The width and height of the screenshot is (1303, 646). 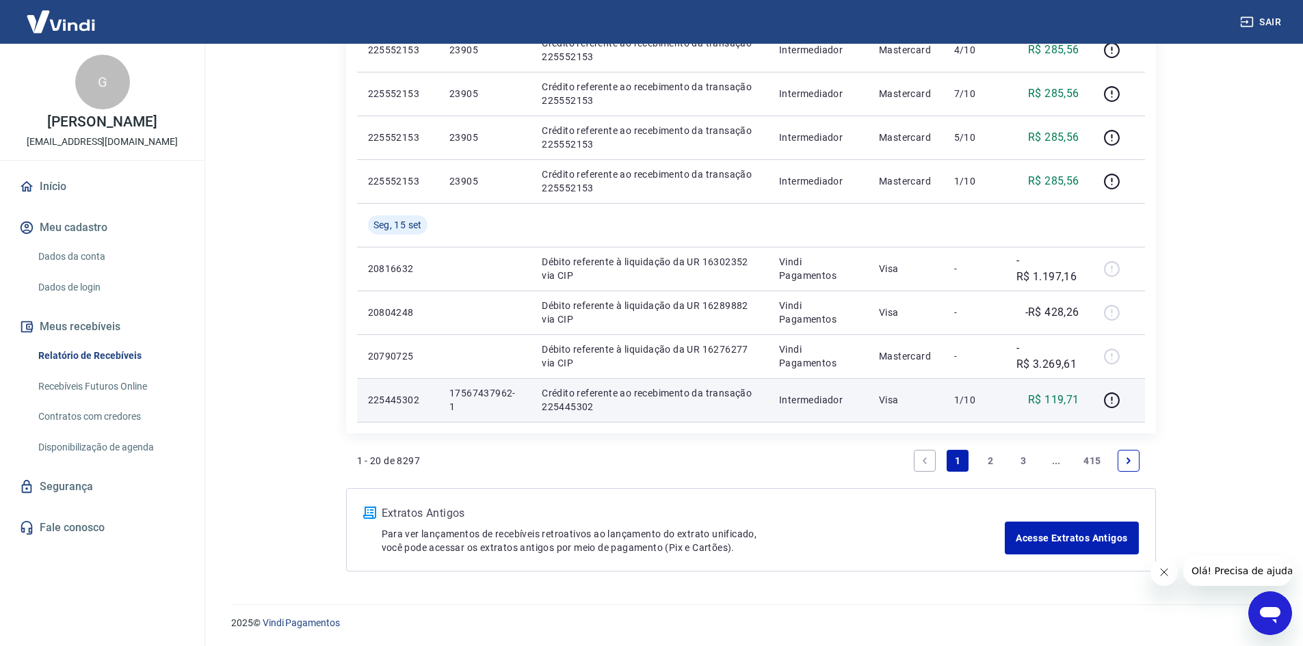 What do you see at coordinates (484, 400) in the screenshot?
I see `p: 17567437962-1` at bounding box center [484, 400].